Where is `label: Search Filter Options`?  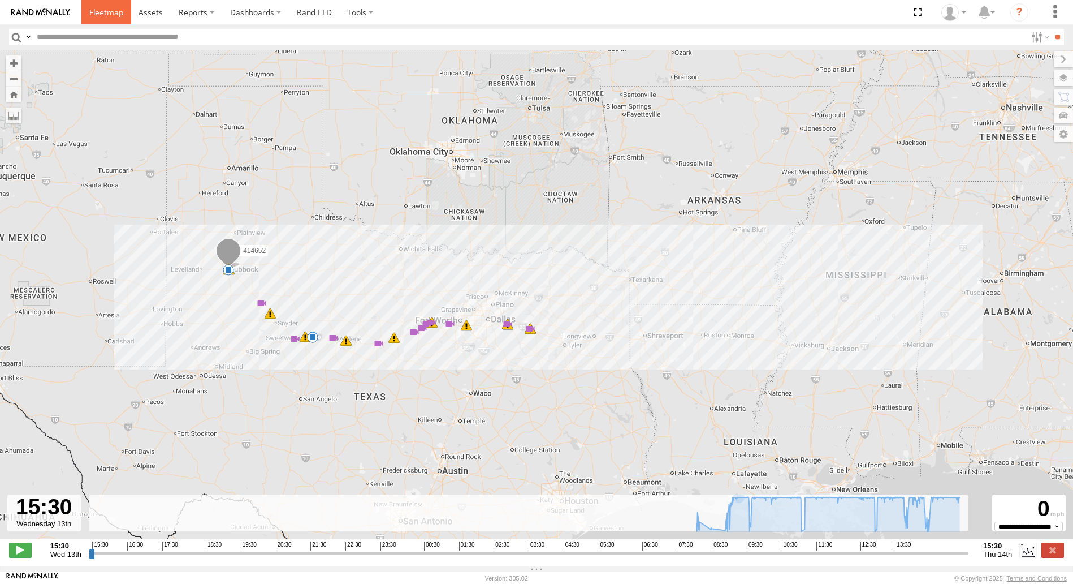
label: Search Filter Options is located at coordinates (1039, 37).